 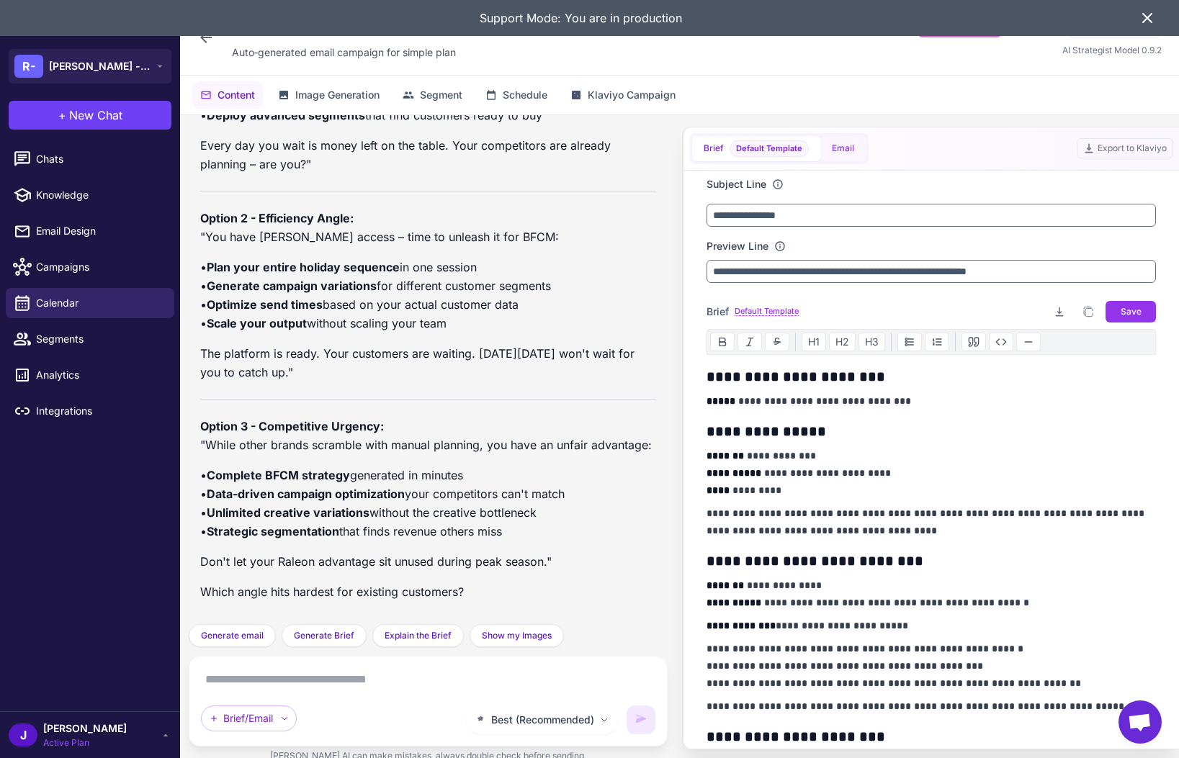 What do you see at coordinates (1131, 312) in the screenshot?
I see `button: Save` at bounding box center [1131, 312].